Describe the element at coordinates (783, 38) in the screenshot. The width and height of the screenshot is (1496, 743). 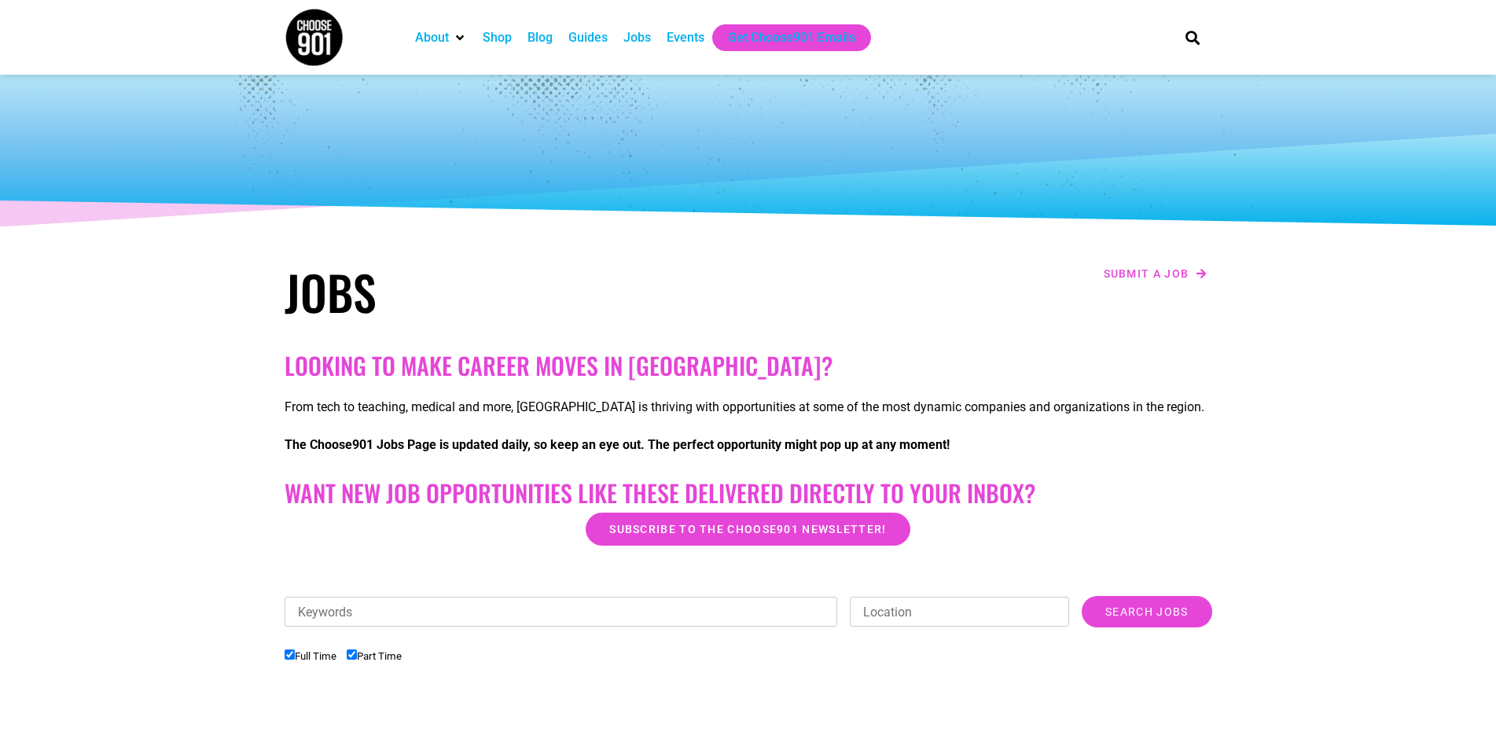
I see `nav: Main nav` at that location.